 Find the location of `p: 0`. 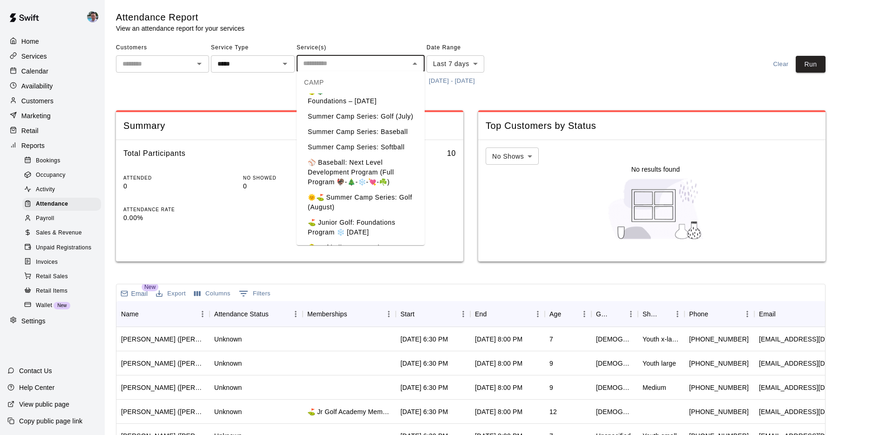

p: 0 is located at coordinates (170, 186).